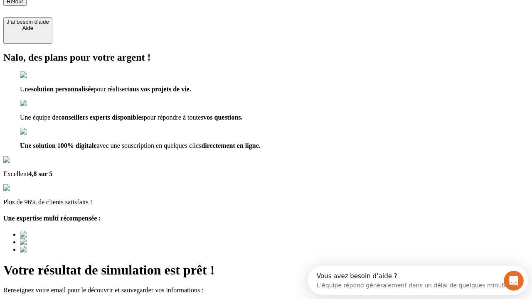  What do you see at coordinates (39, 117) in the screenshot?
I see `span: Une équipe de` at bounding box center [39, 117].